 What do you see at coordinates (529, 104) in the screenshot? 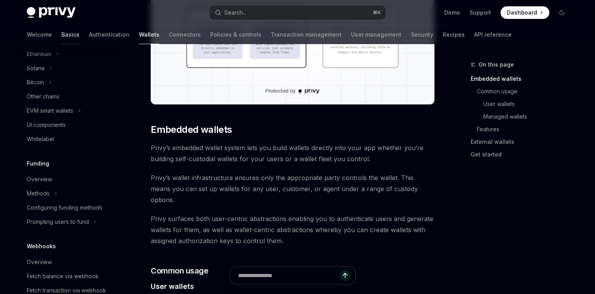
I see `a: User wallets` at bounding box center [529, 104].